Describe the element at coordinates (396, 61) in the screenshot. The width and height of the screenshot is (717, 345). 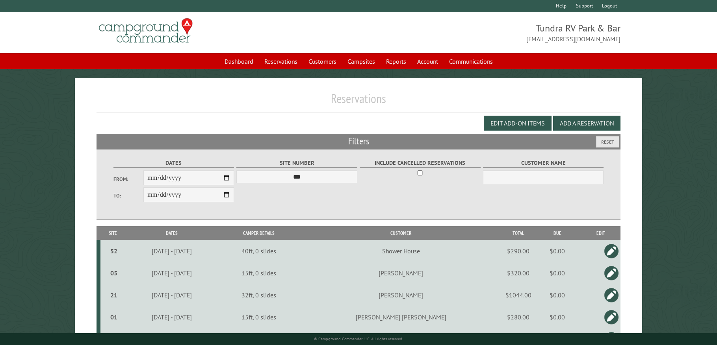
I see `a: Reports` at that location.